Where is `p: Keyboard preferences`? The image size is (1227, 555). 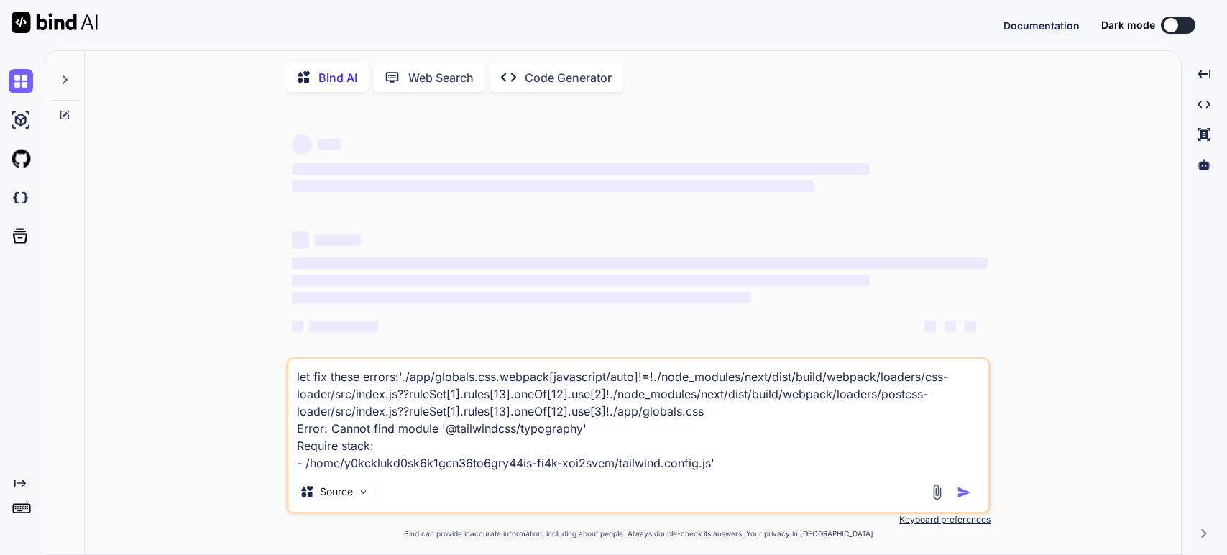 p: Keyboard preferences is located at coordinates (638, 520).